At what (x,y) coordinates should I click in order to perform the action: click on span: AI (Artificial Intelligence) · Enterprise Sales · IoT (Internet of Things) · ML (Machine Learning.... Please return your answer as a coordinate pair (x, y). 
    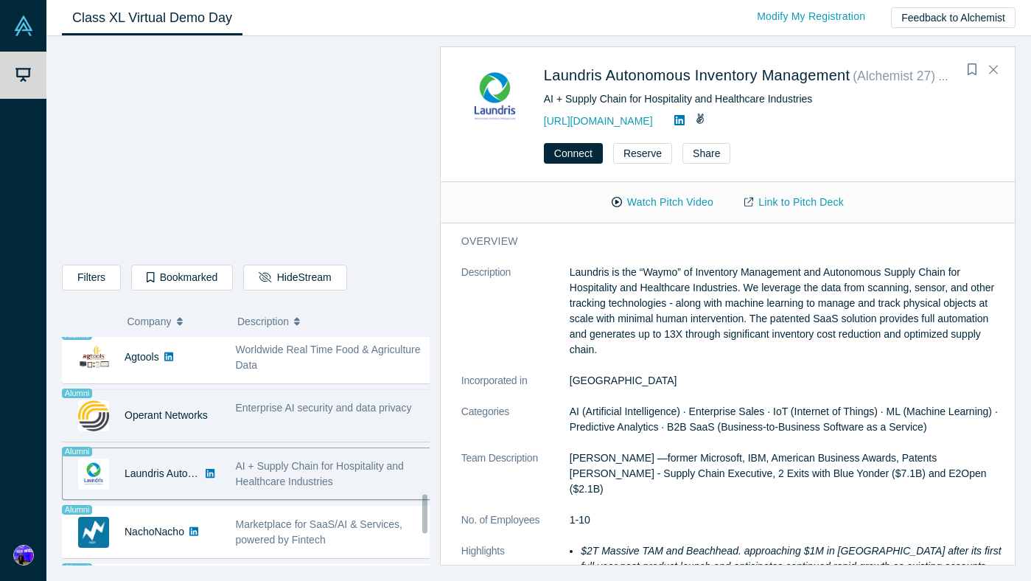
    Looking at the image, I should click on (783, 419).